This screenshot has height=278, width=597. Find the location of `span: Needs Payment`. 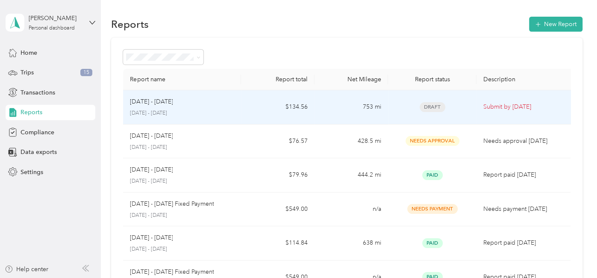

span: Needs Payment is located at coordinates (432, 208).